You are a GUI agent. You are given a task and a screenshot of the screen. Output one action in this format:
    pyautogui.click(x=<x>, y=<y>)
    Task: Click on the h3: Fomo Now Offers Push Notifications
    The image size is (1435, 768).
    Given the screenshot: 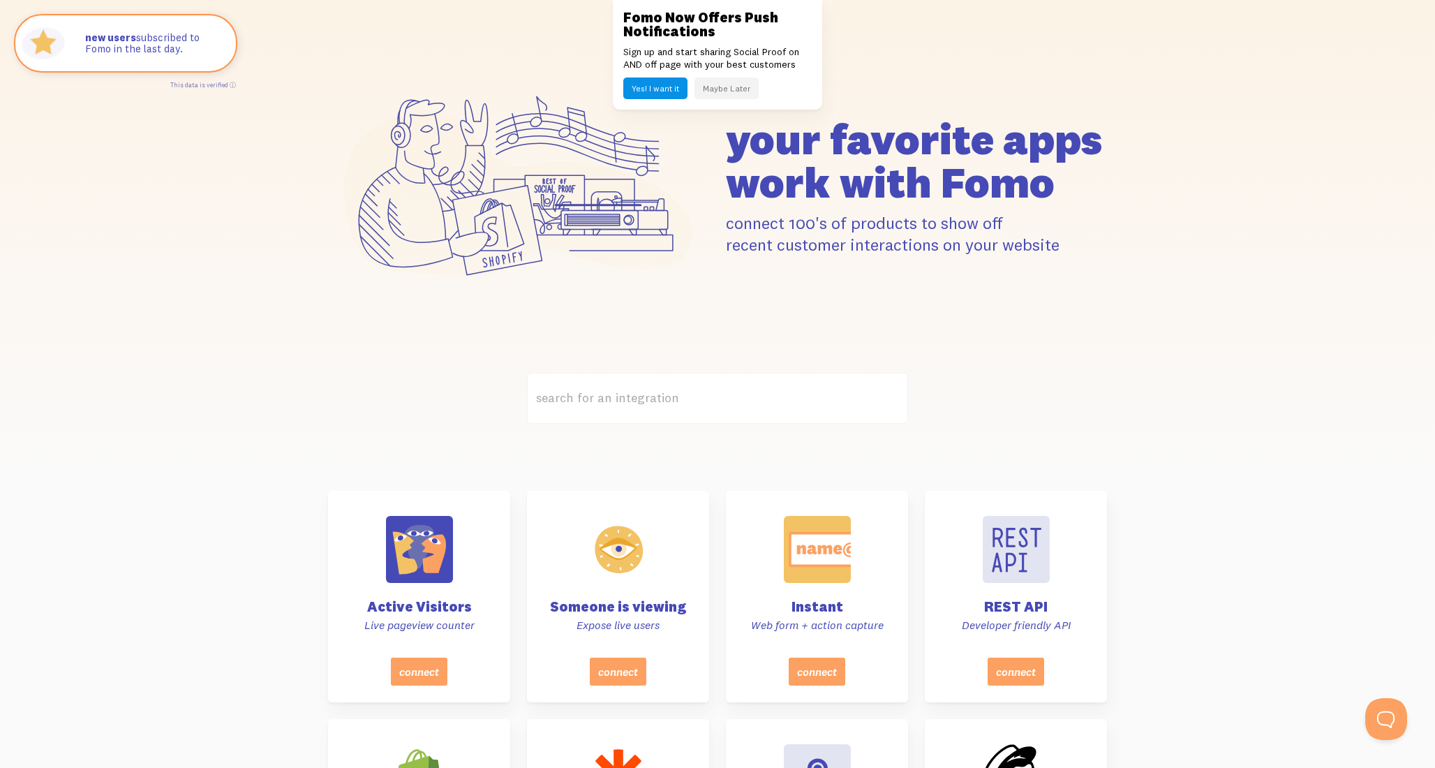 What is the action you would take?
    pyautogui.click(x=717, y=24)
    